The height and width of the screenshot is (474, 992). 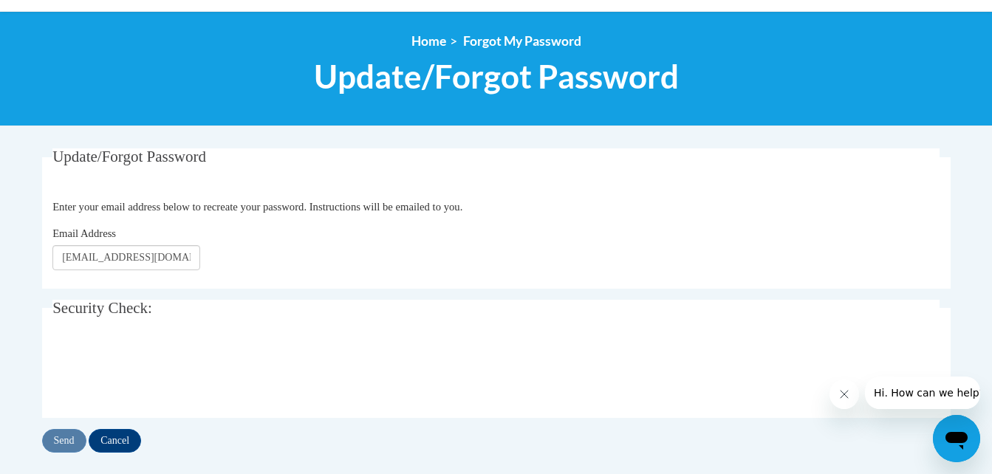 What do you see at coordinates (522, 41) in the screenshot?
I see `span: Forgot My Password` at bounding box center [522, 41].